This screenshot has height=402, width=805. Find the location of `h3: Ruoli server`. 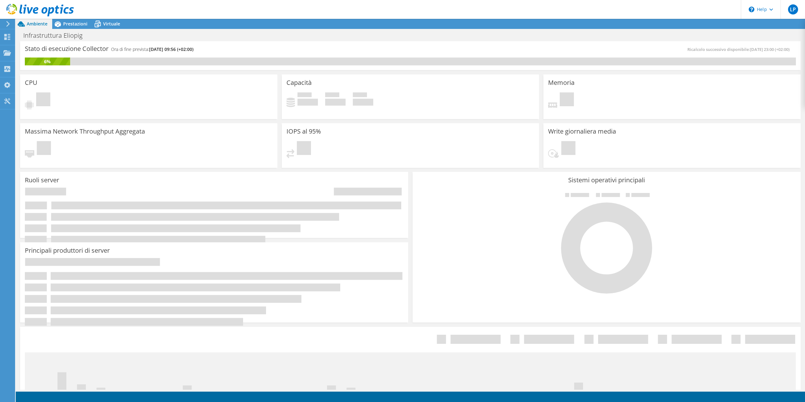

h3: Ruoli server is located at coordinates (42, 180).